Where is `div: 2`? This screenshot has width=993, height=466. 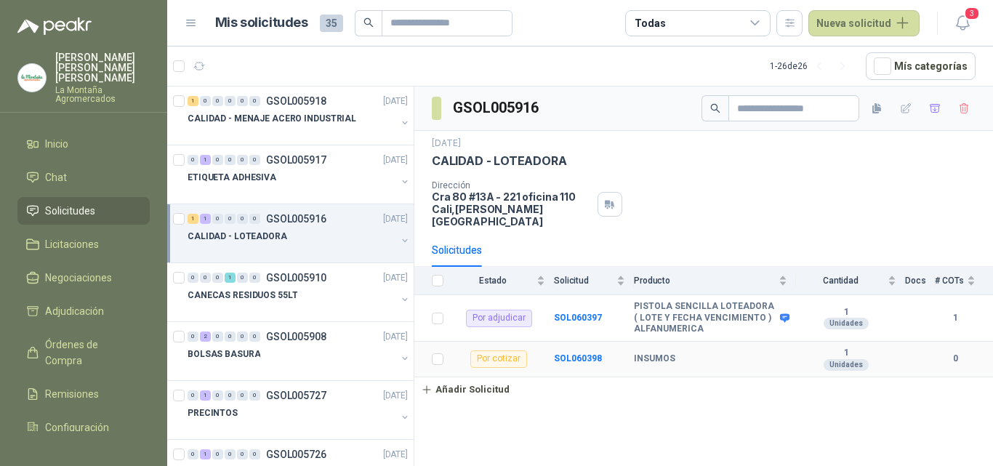
div: 2 is located at coordinates (205, 336).